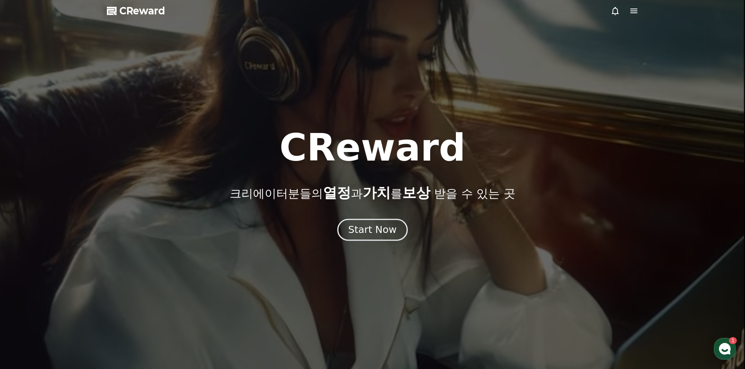 The height and width of the screenshot is (369, 745). I want to click on span: 설정, so click(125, 261).